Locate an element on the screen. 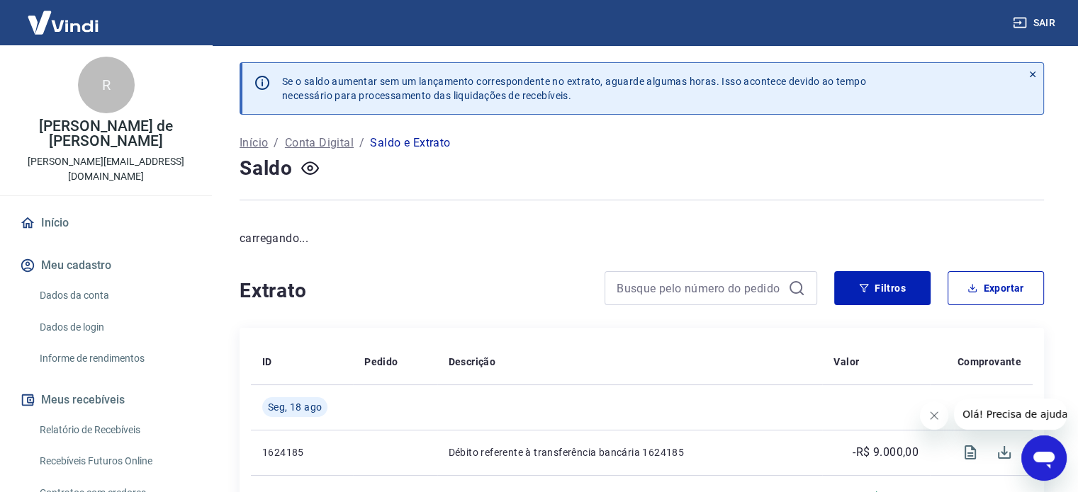 The image size is (1078, 492). div: R is located at coordinates (106, 85).